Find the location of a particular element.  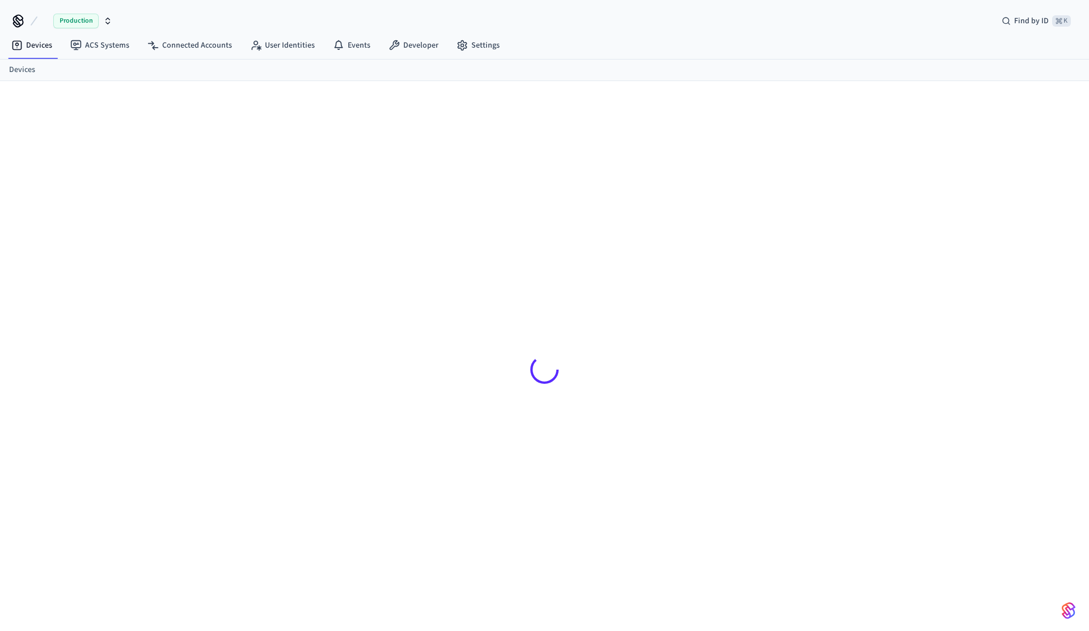

a: User Identities is located at coordinates (282, 45).